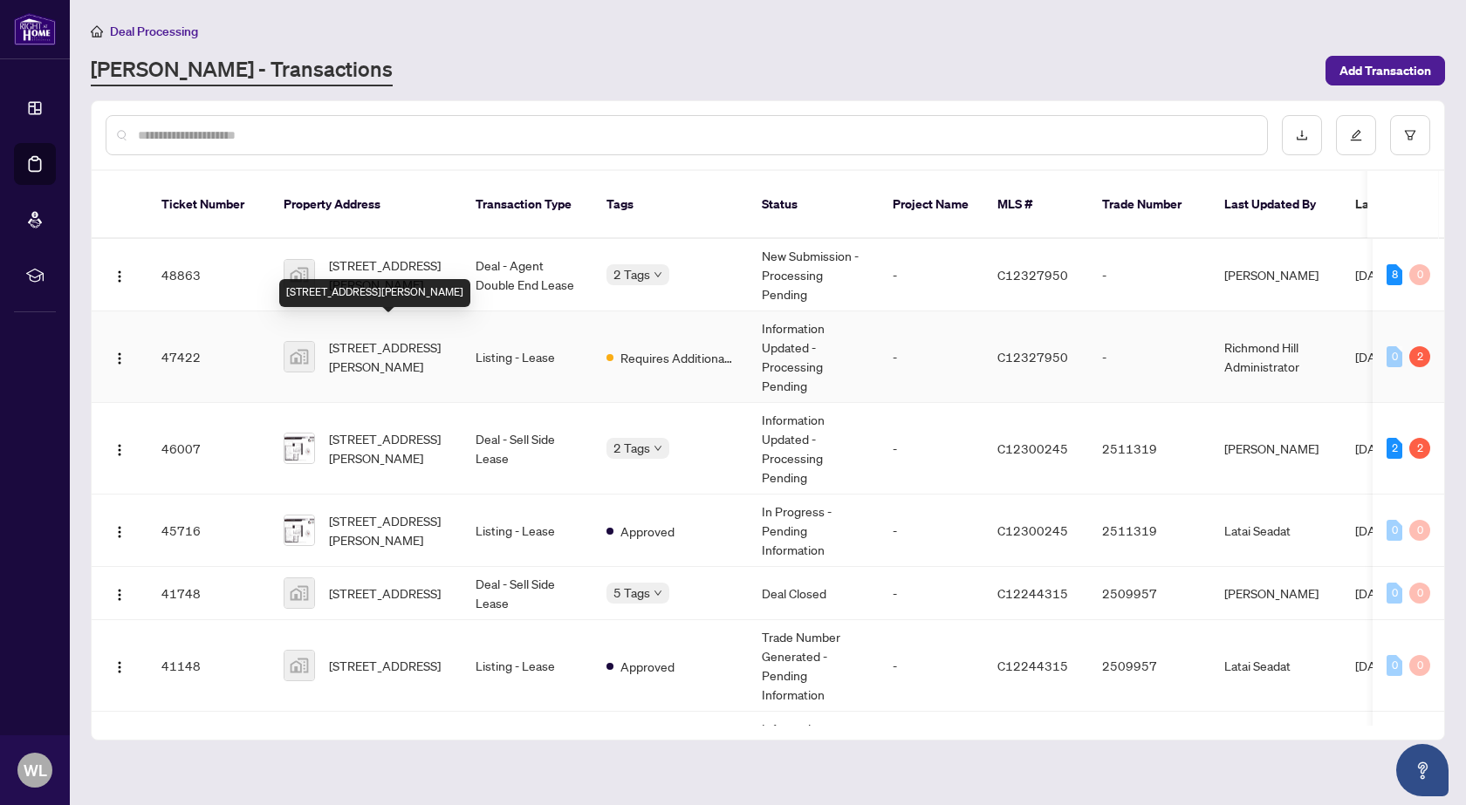 The height and width of the screenshot is (805, 1466). What do you see at coordinates (813, 205) in the screenshot?
I see `th: Status` at bounding box center [813, 205].